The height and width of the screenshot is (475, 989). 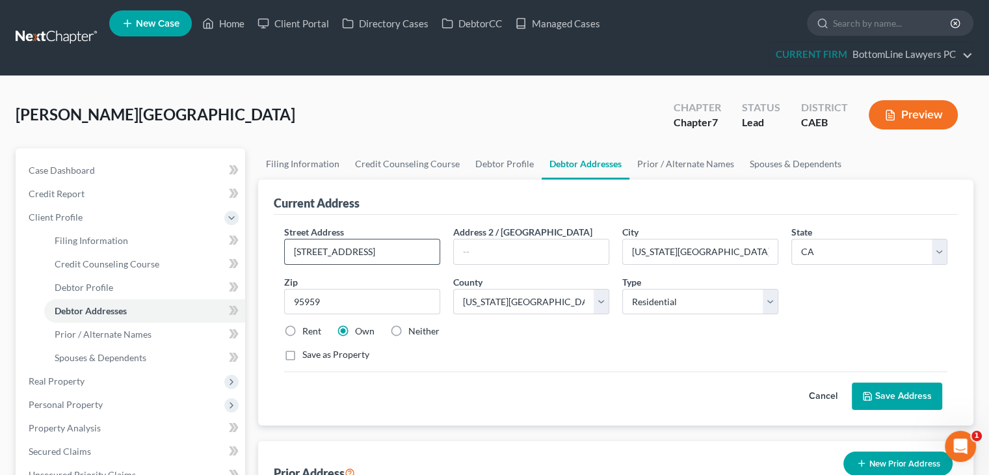 I want to click on span: Credit Counseling Course, so click(x=107, y=263).